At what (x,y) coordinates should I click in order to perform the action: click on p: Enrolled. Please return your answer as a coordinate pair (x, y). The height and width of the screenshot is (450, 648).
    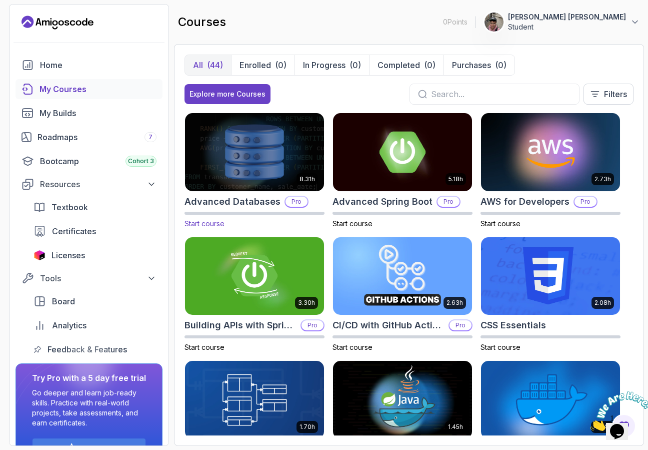
    Looking at the image, I should click on (255, 65).